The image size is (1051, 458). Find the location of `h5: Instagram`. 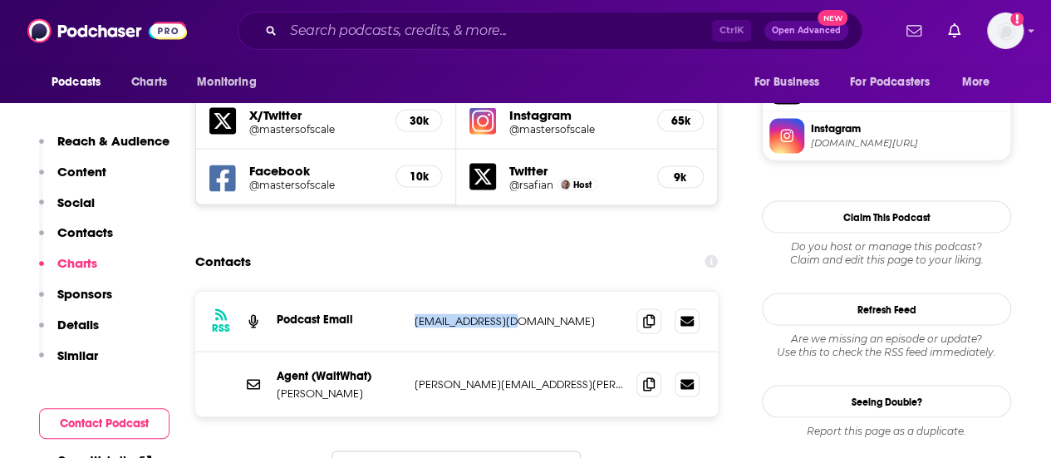

h5: Instagram is located at coordinates (576, 114).